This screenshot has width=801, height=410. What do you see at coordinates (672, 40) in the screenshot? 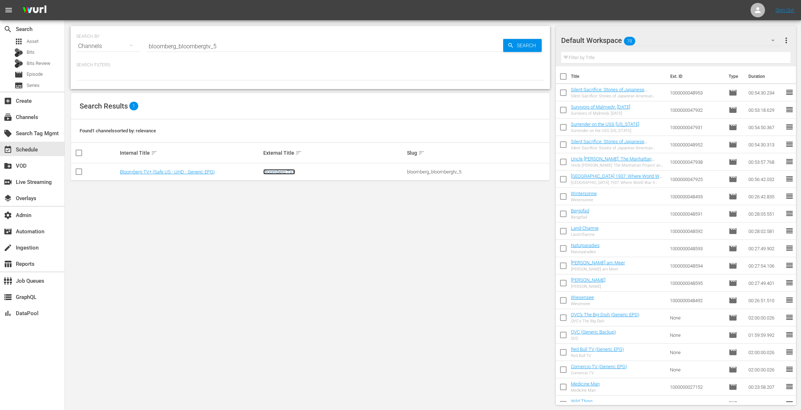
I see `div: Default Workspace` at bounding box center [672, 40].